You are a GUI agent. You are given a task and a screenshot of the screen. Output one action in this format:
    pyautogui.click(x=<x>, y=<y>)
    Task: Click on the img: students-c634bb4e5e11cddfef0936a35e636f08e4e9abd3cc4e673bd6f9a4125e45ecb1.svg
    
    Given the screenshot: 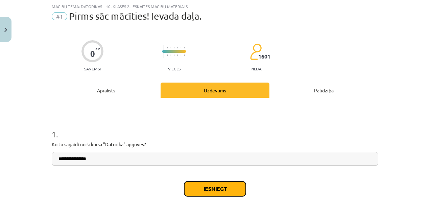 What is the action you would take?
    pyautogui.click(x=256, y=52)
    